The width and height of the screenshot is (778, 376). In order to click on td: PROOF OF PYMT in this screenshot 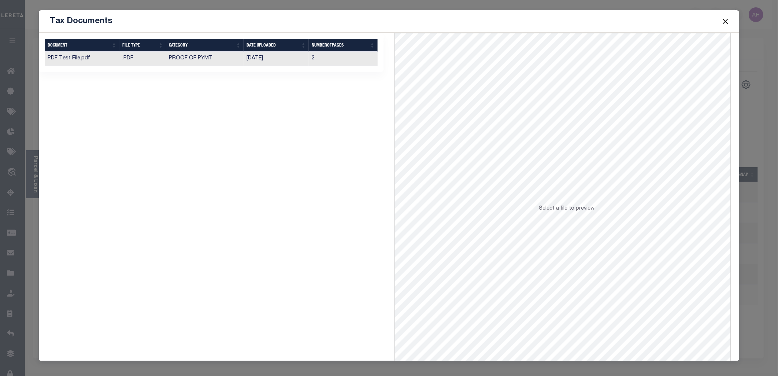, I will do `click(205, 59)`.